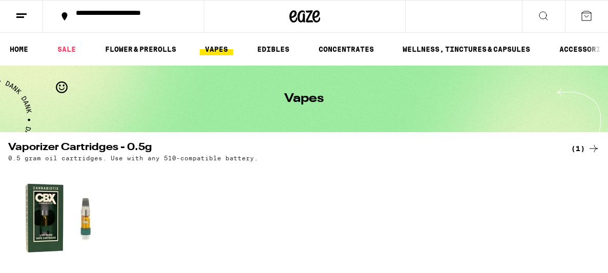 This screenshot has height=273, width=608. Describe the element at coordinates (140, 49) in the screenshot. I see `a: FLOWER & PREROLLS` at that location.